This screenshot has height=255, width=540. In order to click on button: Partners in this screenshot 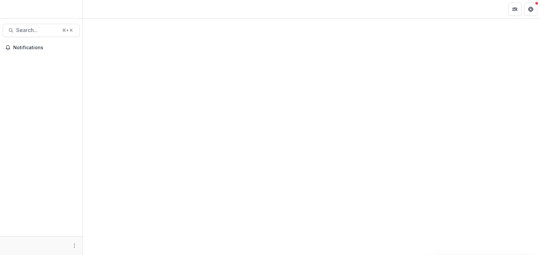, I will do `click(515, 9)`.